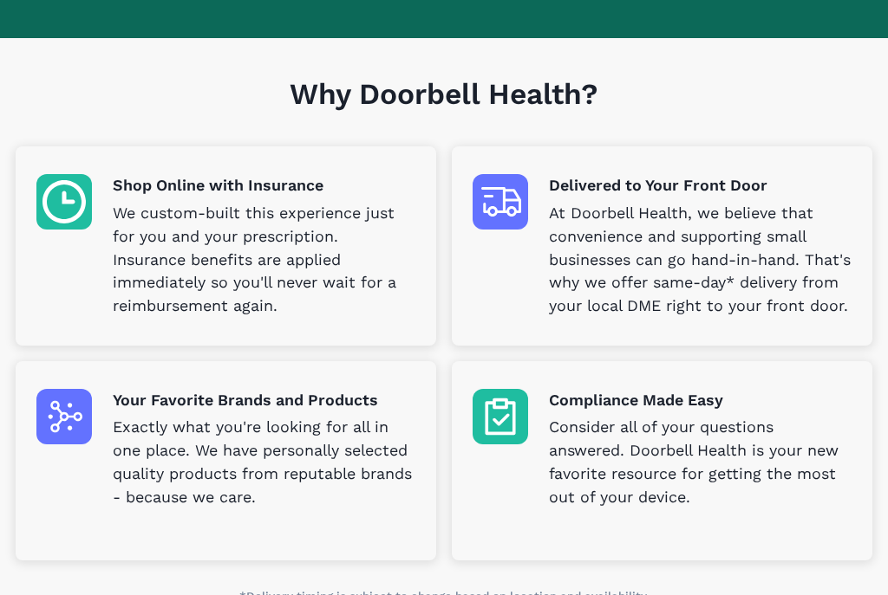 This screenshot has height=595, width=888. Describe the element at coordinates (64, 202) in the screenshot. I see `img: Shop Online with Insurance icon` at that location.